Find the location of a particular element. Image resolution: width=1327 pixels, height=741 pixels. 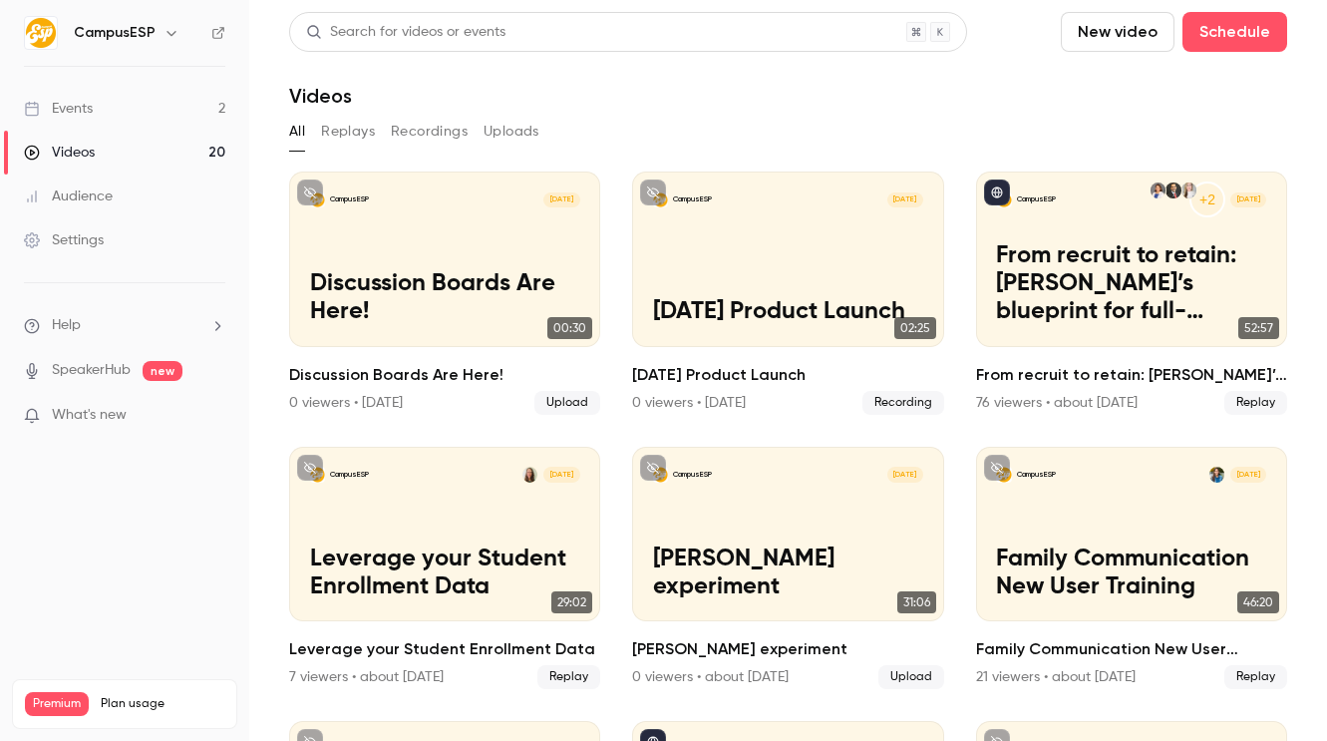

img: Maura Flaschner is located at coordinates (1158, 189).